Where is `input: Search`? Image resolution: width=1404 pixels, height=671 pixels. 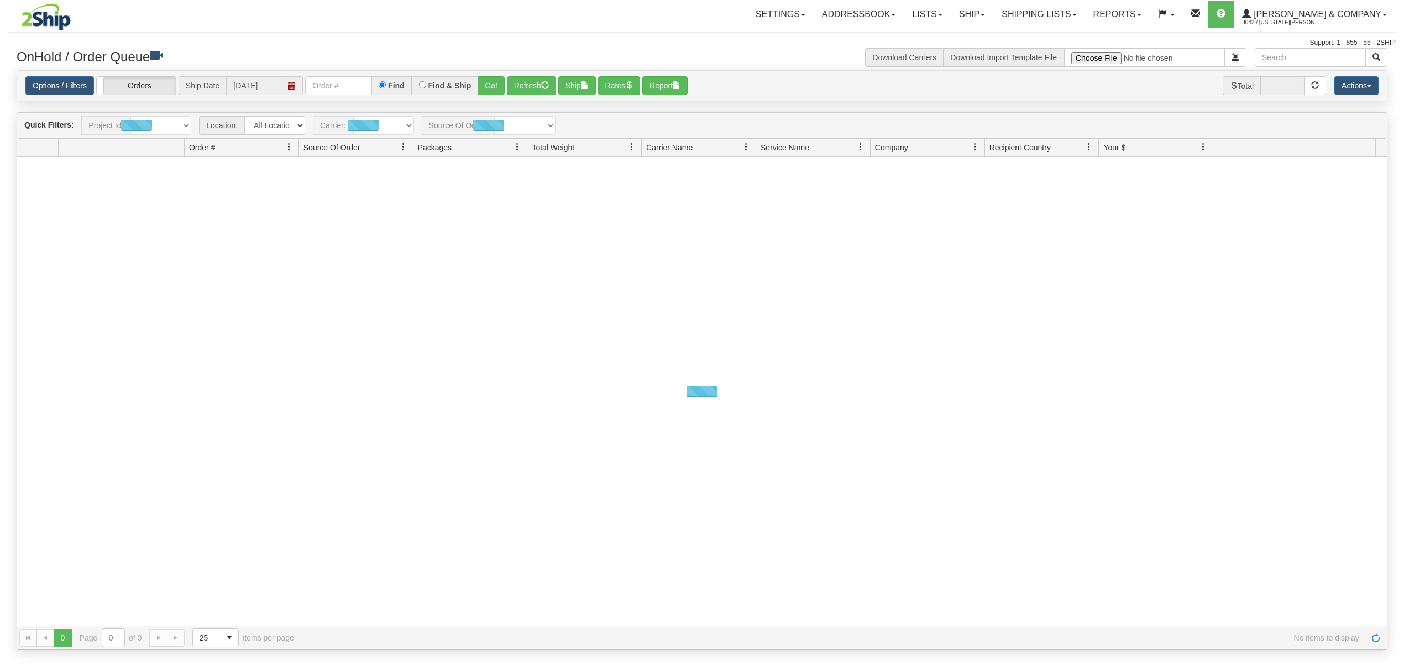 input: Search is located at coordinates (1310, 57).